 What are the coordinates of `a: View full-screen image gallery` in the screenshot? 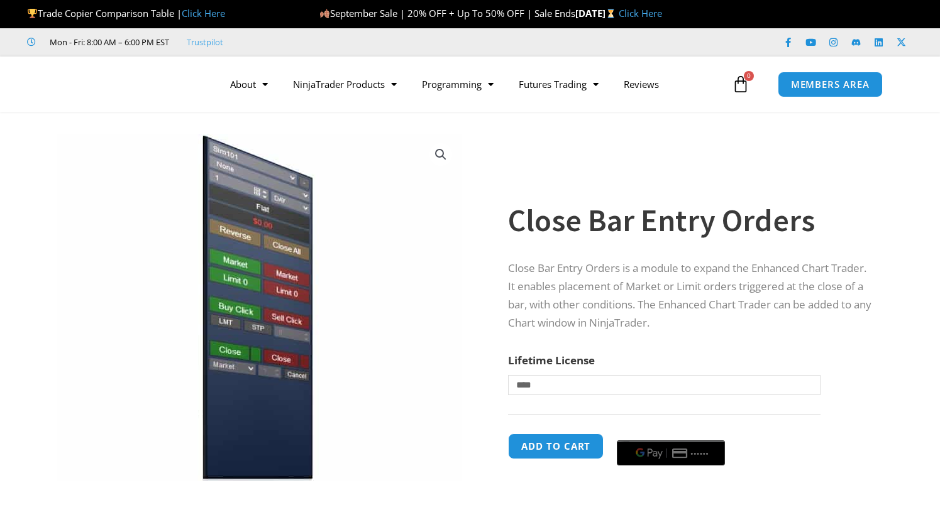 It's located at (441, 155).